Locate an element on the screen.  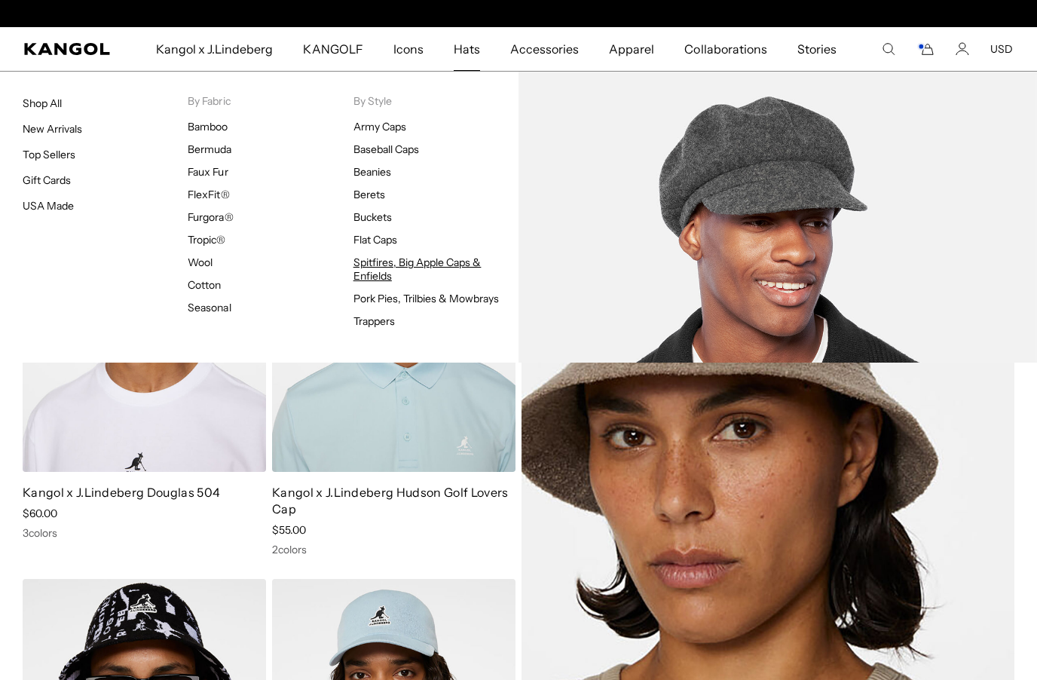
a: Stories is located at coordinates (817, 49).